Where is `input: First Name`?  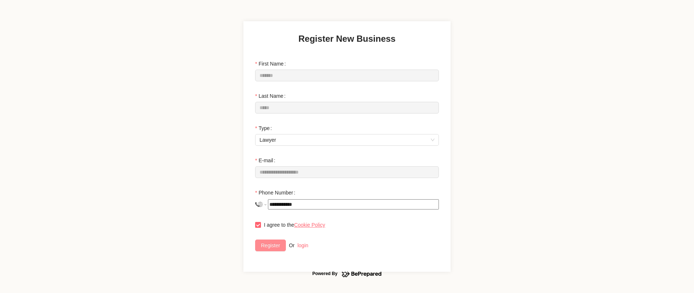
input: First Name is located at coordinates (347, 75).